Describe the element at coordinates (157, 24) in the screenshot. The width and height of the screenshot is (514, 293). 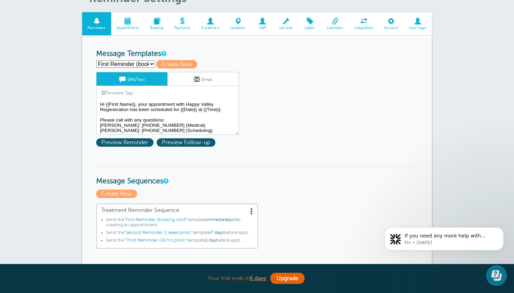
I see `a: Booking` at that location.